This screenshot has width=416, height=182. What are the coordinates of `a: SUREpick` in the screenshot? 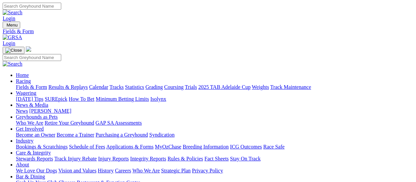 It's located at (56, 99).